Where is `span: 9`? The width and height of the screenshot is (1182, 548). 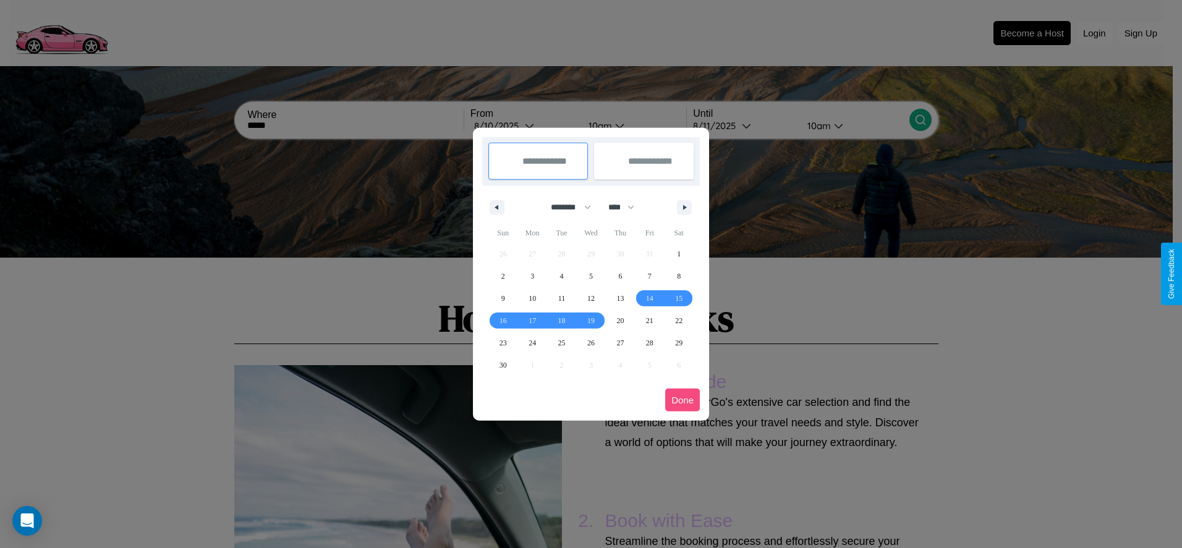 span: 9 is located at coordinates (503, 299).